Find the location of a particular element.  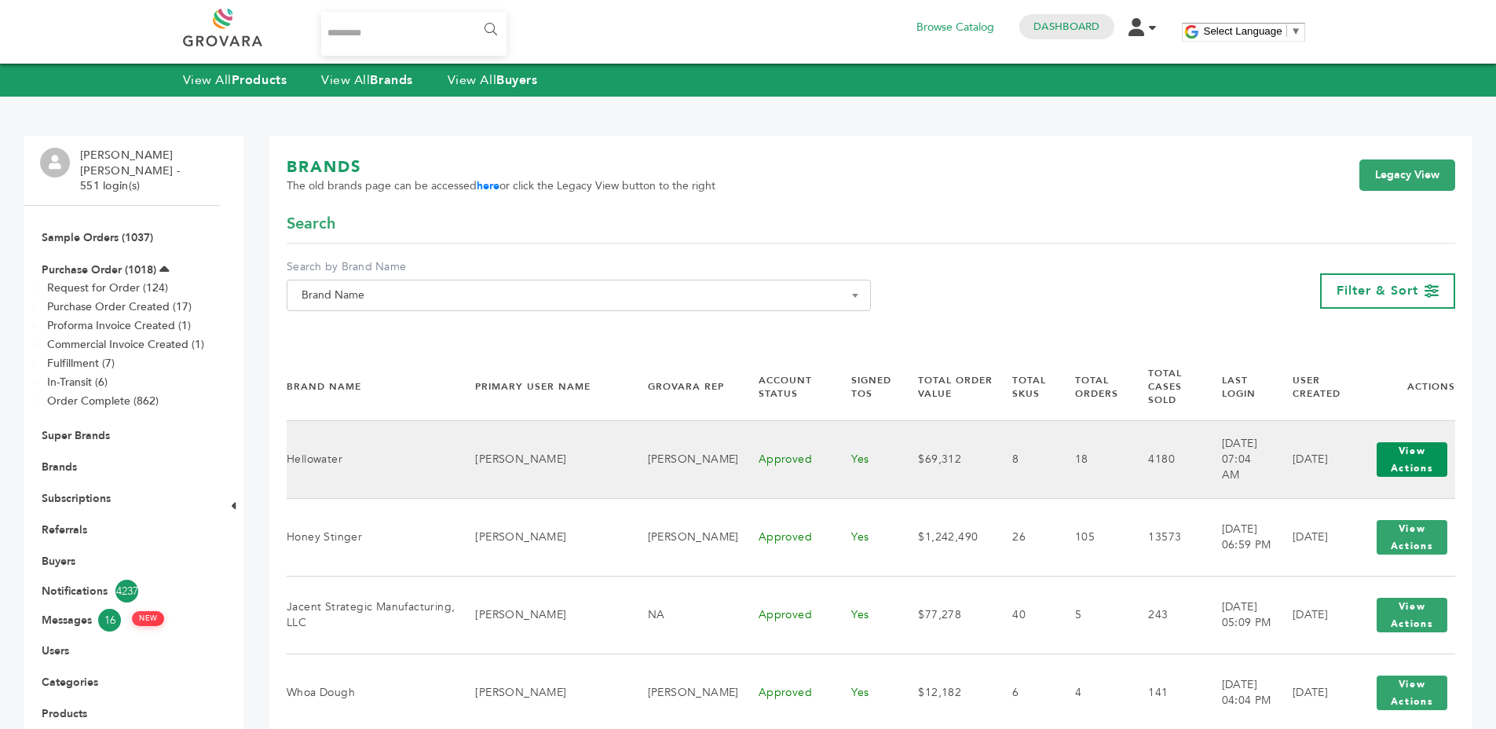

td: 40 is located at coordinates (1023, 614).